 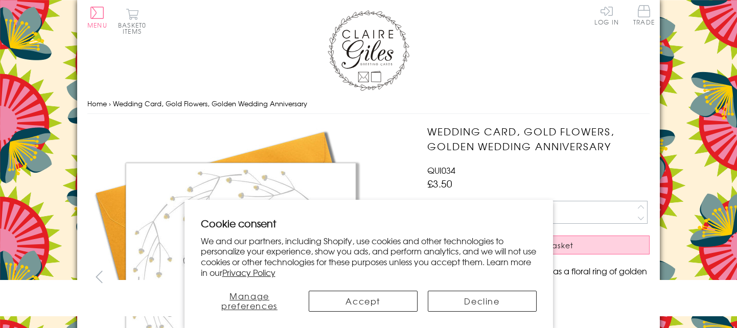 What do you see at coordinates (210, 103) in the screenshot?
I see `span: Wedding Card, Gold Flowers, Golden Wedding Anniversary` at bounding box center [210, 103].